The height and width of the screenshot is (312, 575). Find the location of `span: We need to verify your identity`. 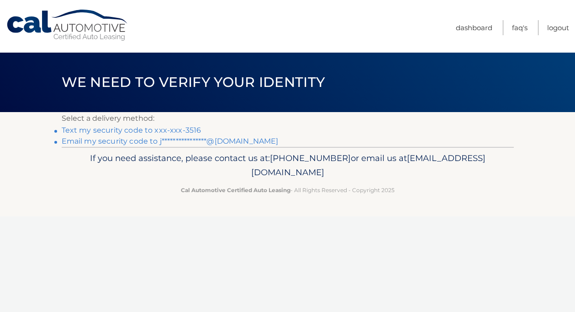

span: We need to verify your identity is located at coordinates (193, 82).